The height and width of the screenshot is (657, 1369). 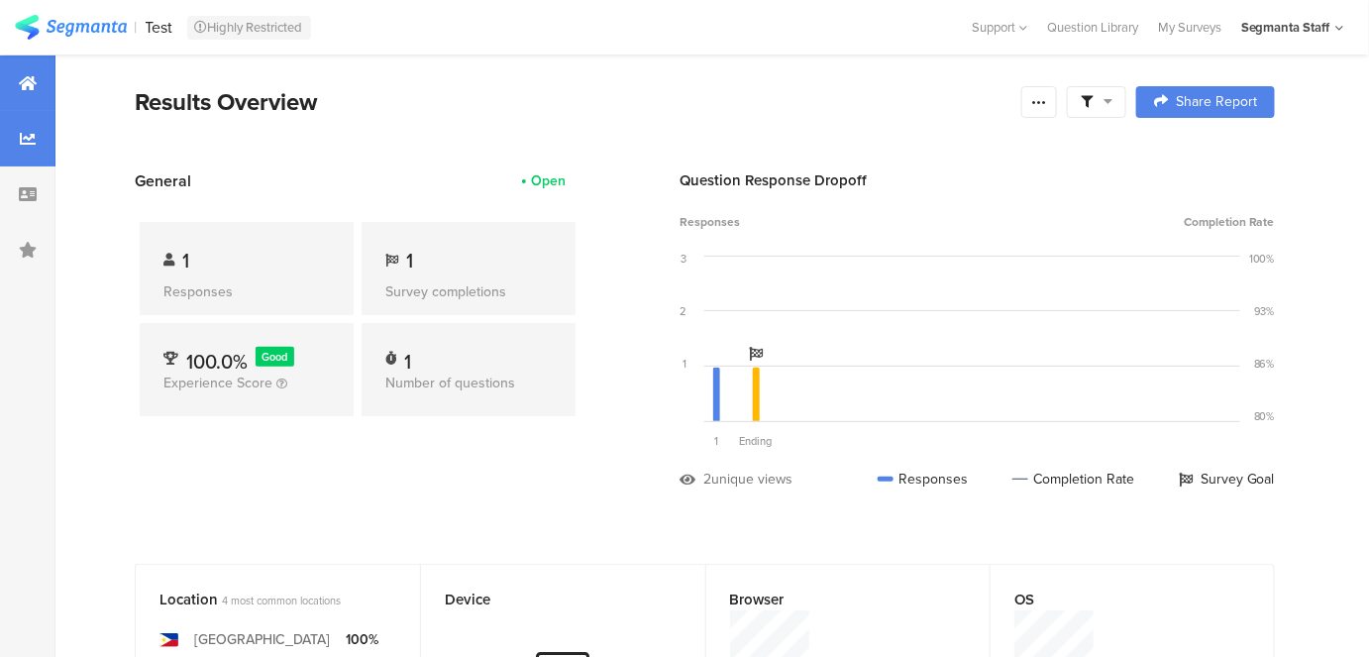 I want to click on div: OS, so click(x=1116, y=599).